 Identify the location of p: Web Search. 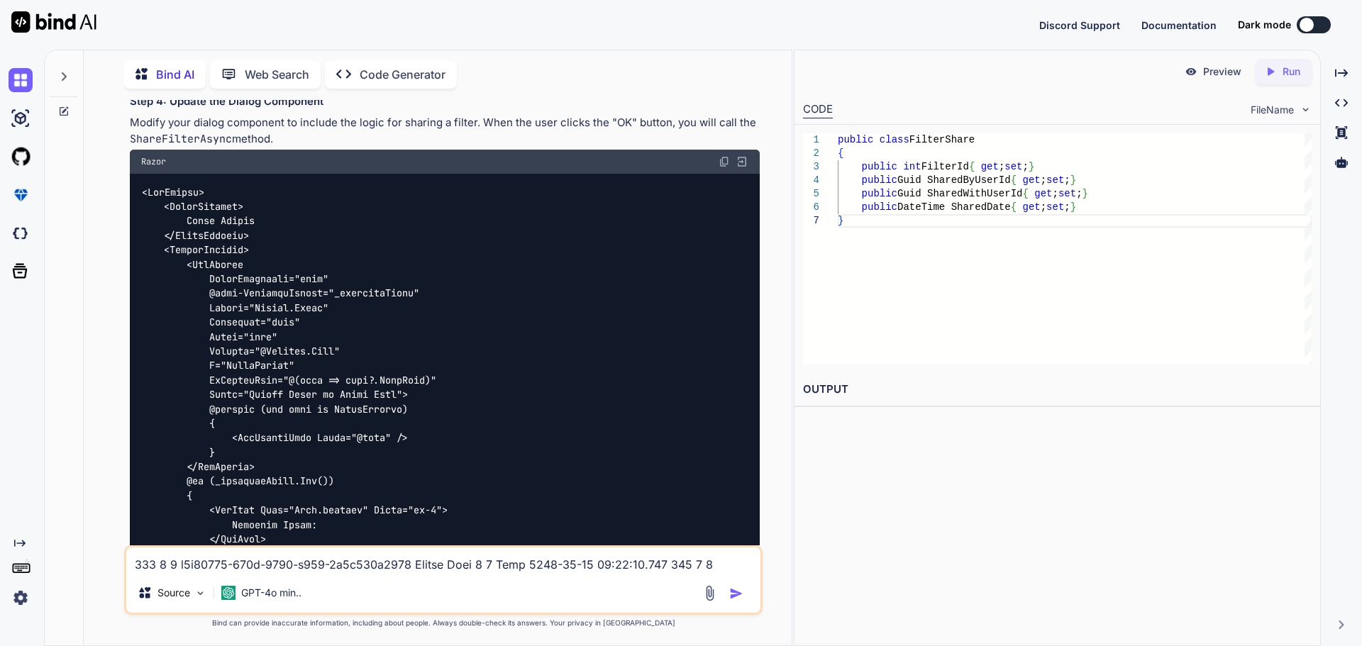
(277, 74).